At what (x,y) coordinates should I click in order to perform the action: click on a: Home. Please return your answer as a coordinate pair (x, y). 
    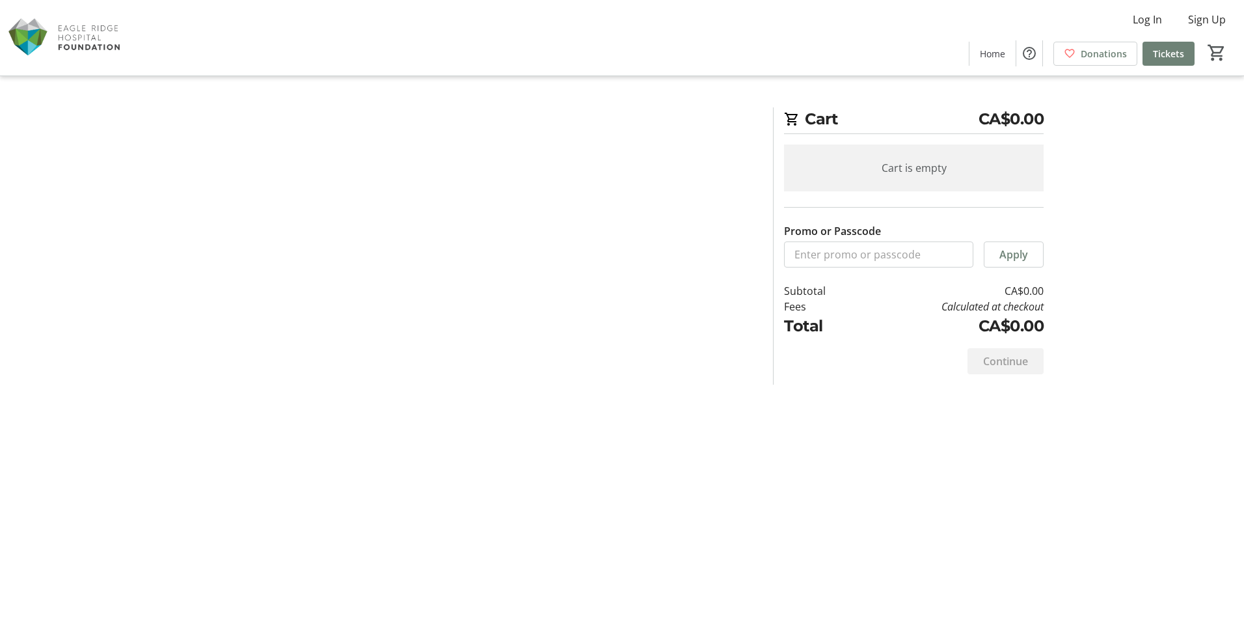
    Looking at the image, I should click on (993, 53).